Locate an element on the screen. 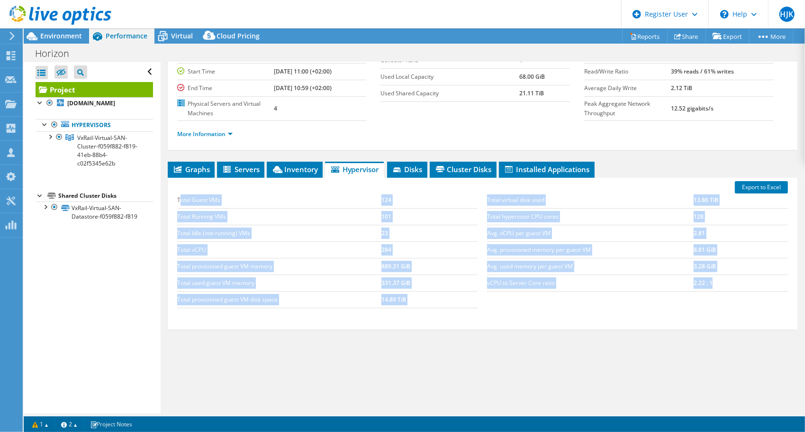 This screenshot has width=805, height=432. a: VxRail-Virtual-SAN-Cluster-f059f882-f819-41eb-88b4-c02f5345e62b is located at coordinates (94, 150).